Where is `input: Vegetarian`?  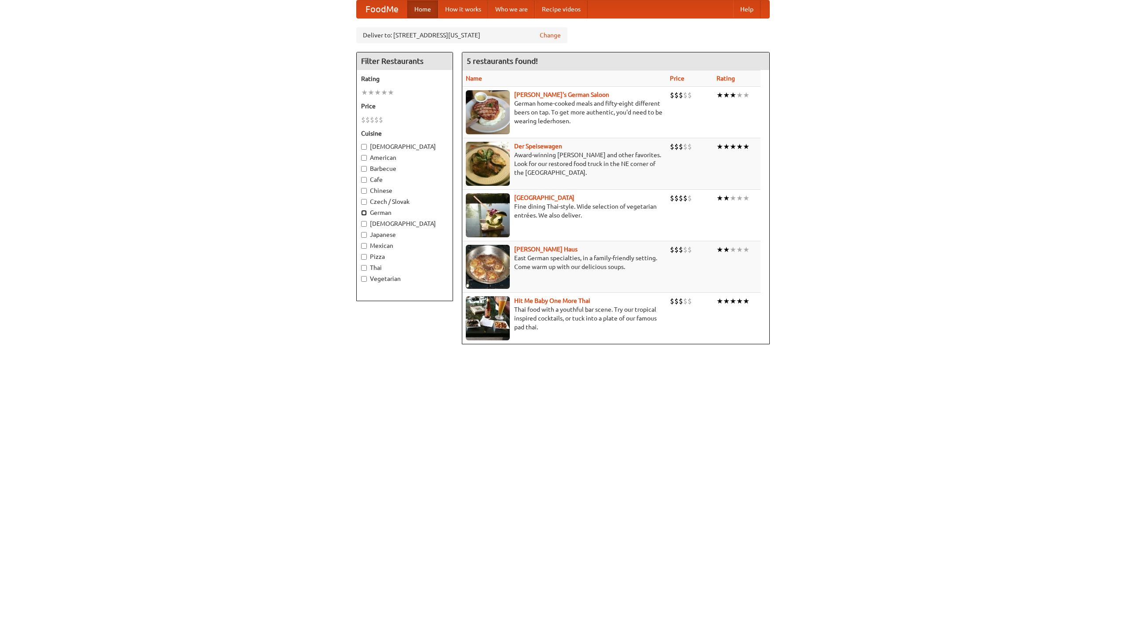 input: Vegetarian is located at coordinates (364, 279).